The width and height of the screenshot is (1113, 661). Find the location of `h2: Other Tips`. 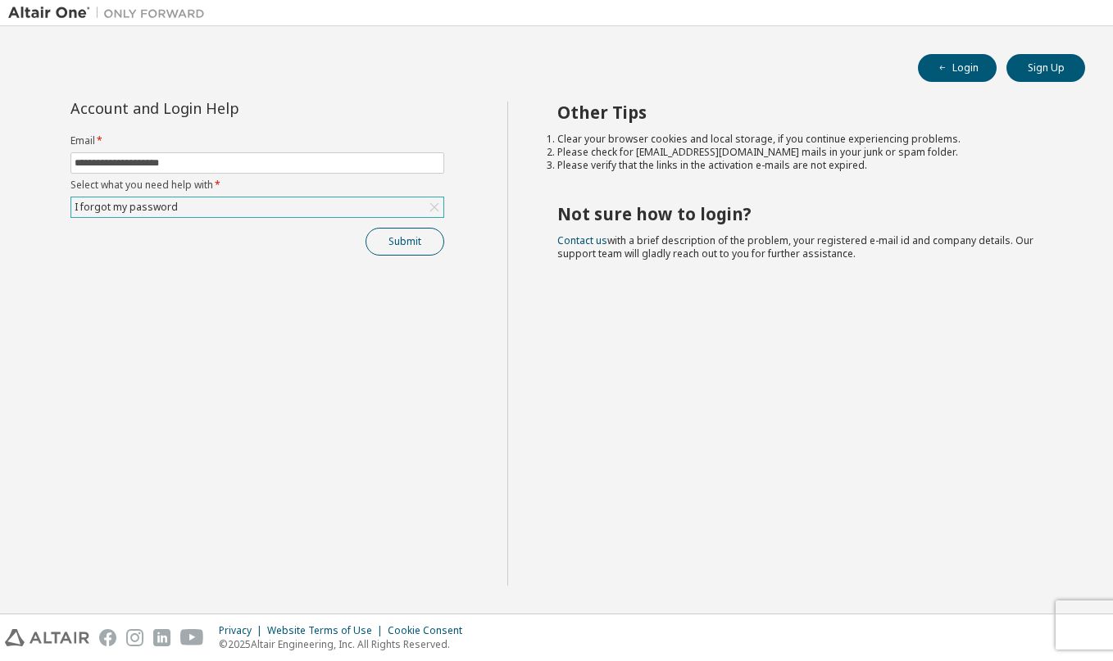

h2: Other Tips is located at coordinates (806, 112).